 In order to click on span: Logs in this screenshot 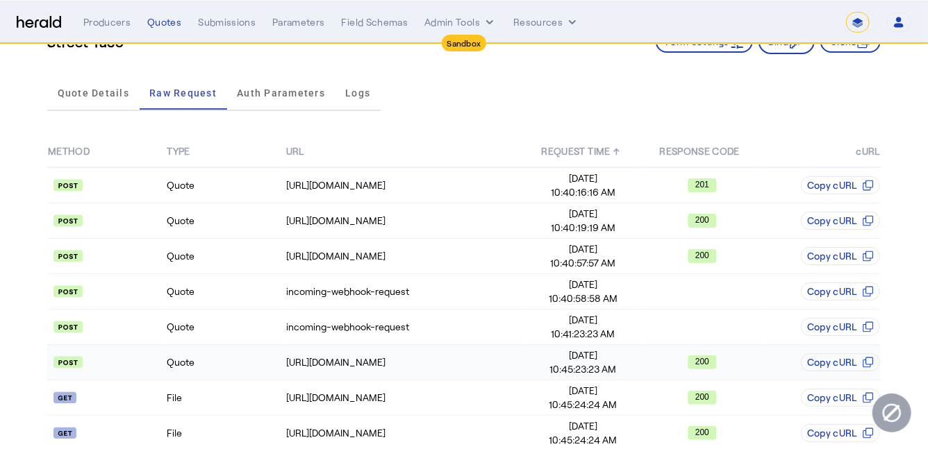, I will do `click(358, 93)`.